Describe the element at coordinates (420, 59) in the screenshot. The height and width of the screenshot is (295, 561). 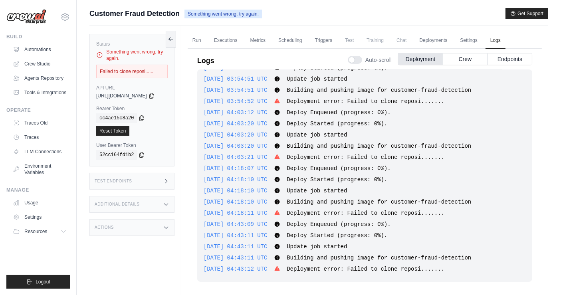
I see `button: Deployment` at that location.